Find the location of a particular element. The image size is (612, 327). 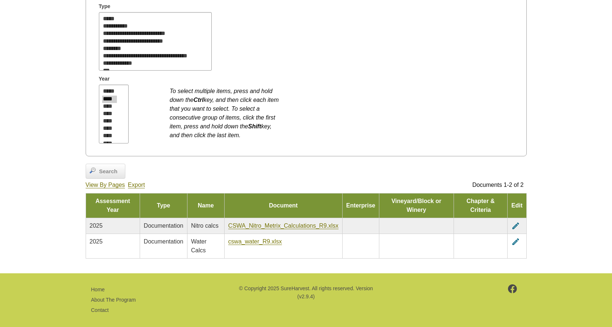

a: Search is located at coordinates (106, 171).